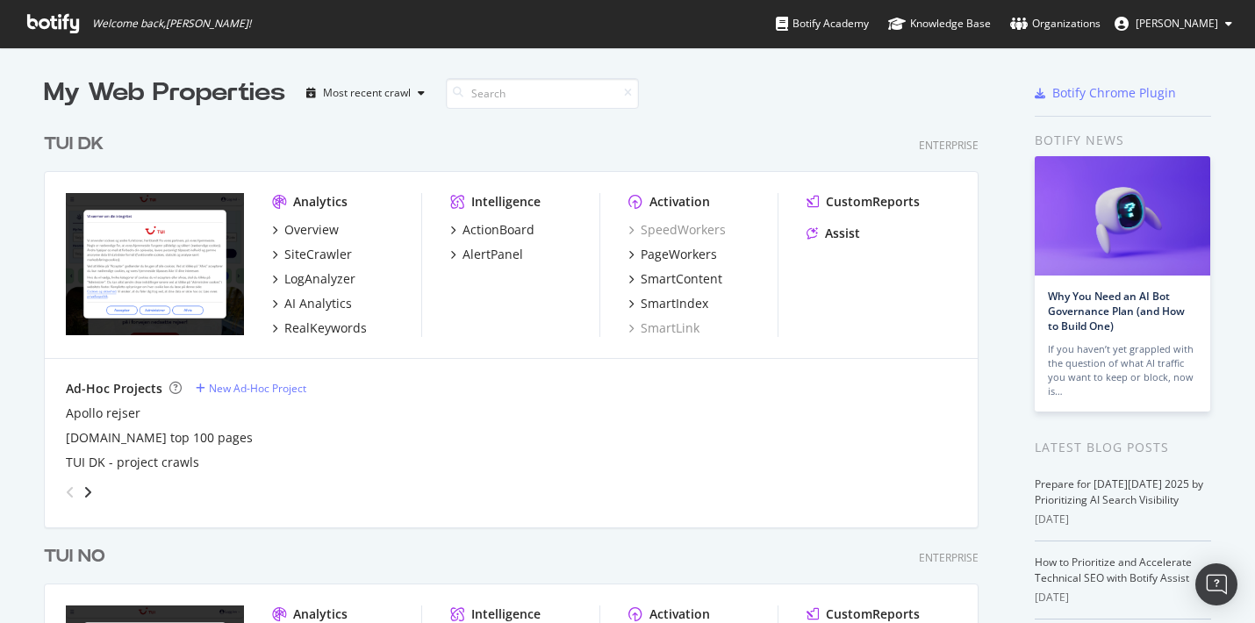 This screenshot has width=1255, height=623. What do you see at coordinates (672, 254) in the screenshot?
I see `a: PageWorkers` at bounding box center [672, 254].